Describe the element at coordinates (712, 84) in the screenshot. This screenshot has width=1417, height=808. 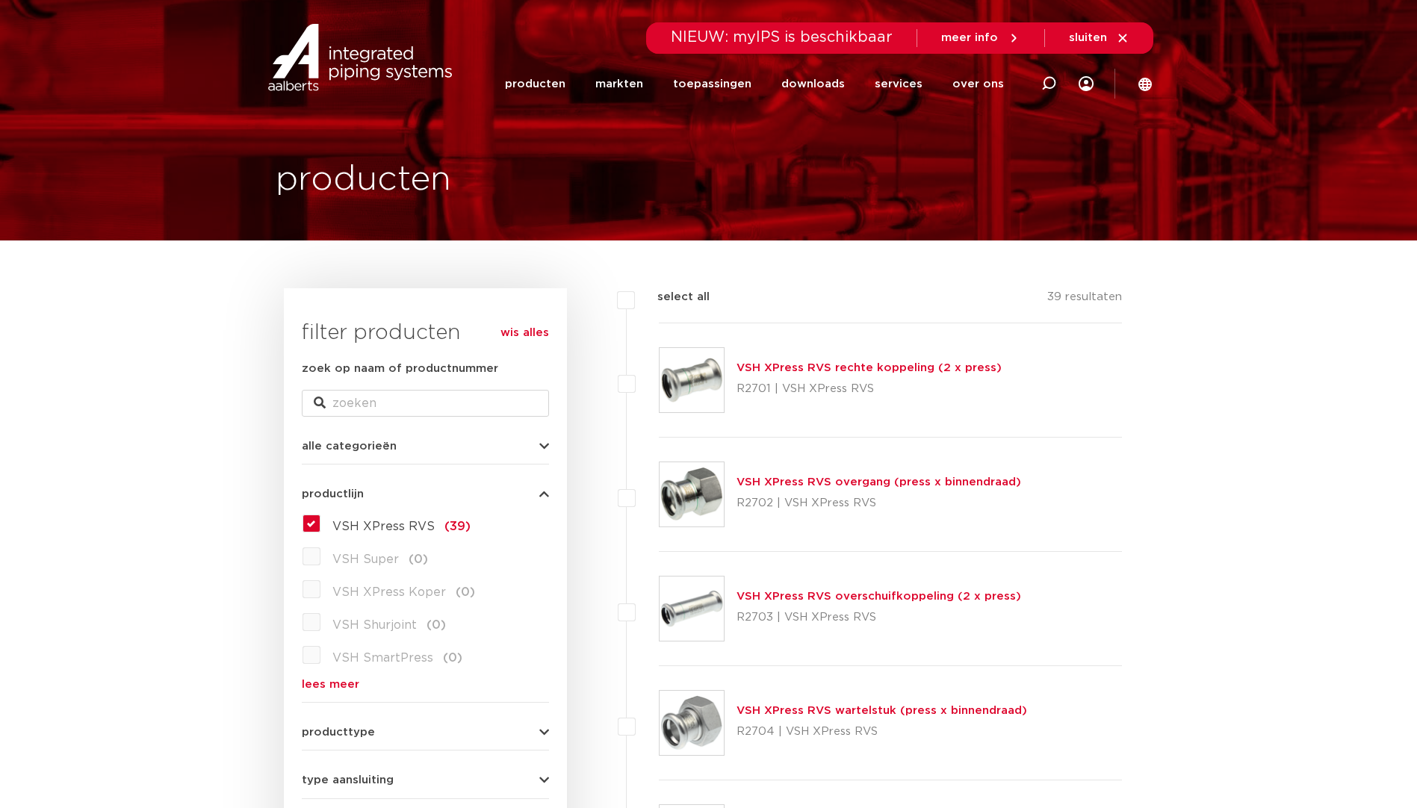
I see `a: toepassingen` at that location.